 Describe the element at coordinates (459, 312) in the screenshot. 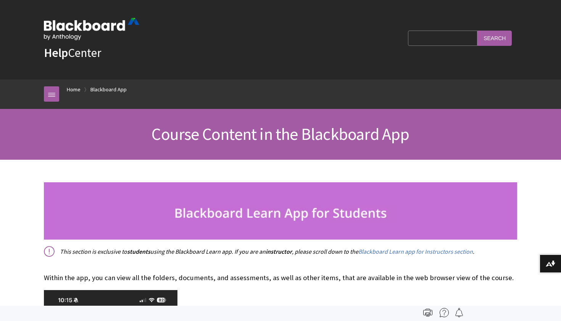

I see `img: Follow this page` at that location.